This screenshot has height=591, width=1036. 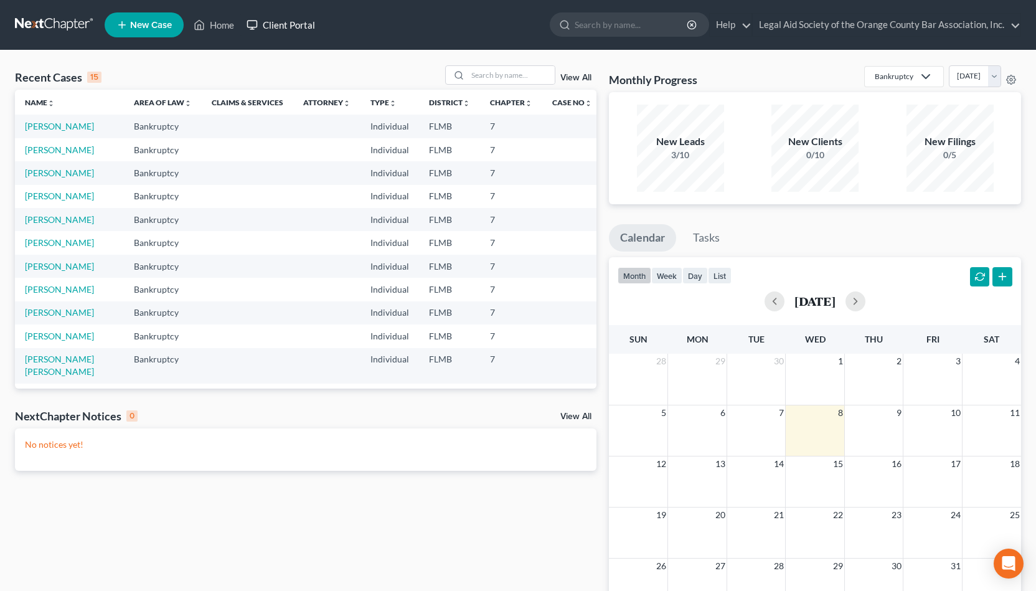 What do you see at coordinates (306, 445) in the screenshot?
I see `p: No notices yet!` at bounding box center [306, 445].